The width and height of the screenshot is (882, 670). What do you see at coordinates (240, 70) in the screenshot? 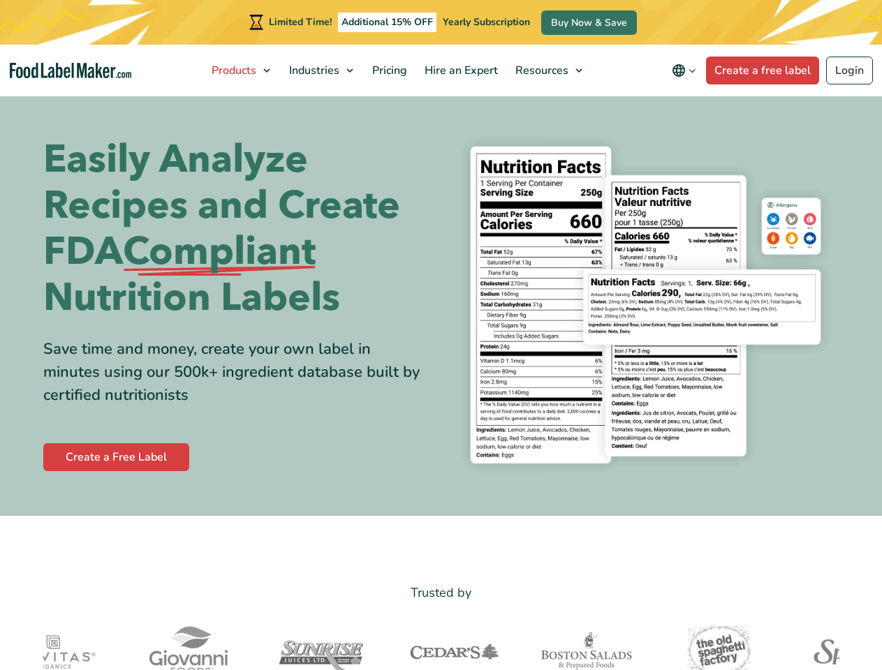
I see `a: Products` at bounding box center [240, 70].